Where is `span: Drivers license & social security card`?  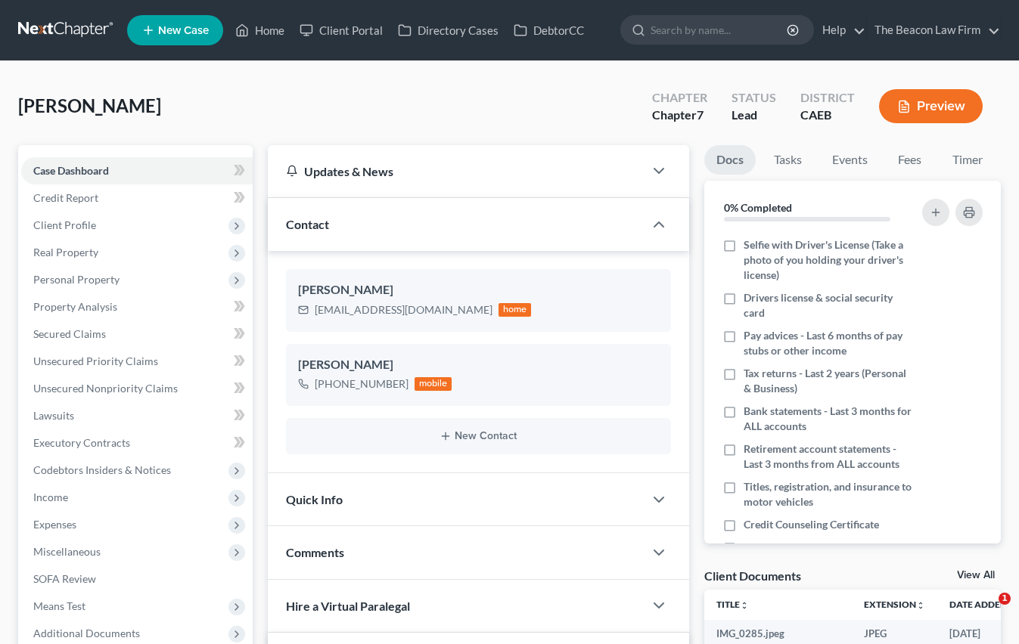
span: Drivers license & social security card is located at coordinates (828, 306).